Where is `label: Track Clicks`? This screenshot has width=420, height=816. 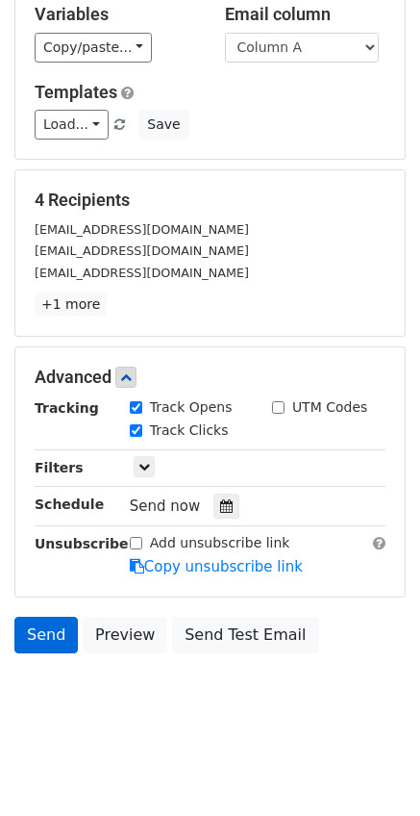
label: Track Clicks is located at coordinates (189, 430).